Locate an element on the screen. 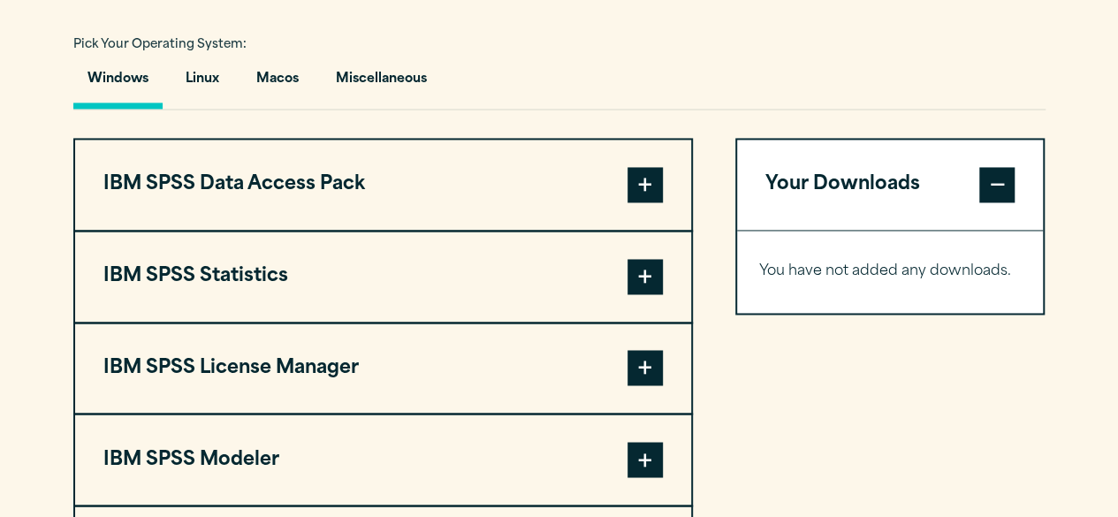  button: IBM SPSS Data Access Pack is located at coordinates (383, 185).